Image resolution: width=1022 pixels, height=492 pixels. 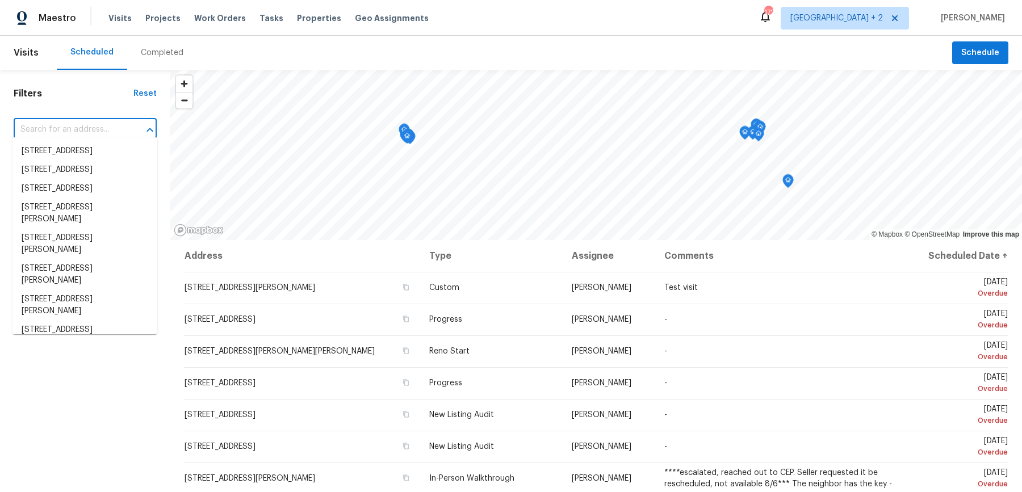 What do you see at coordinates (163, 18) in the screenshot?
I see `span: Projects` at bounding box center [163, 18].